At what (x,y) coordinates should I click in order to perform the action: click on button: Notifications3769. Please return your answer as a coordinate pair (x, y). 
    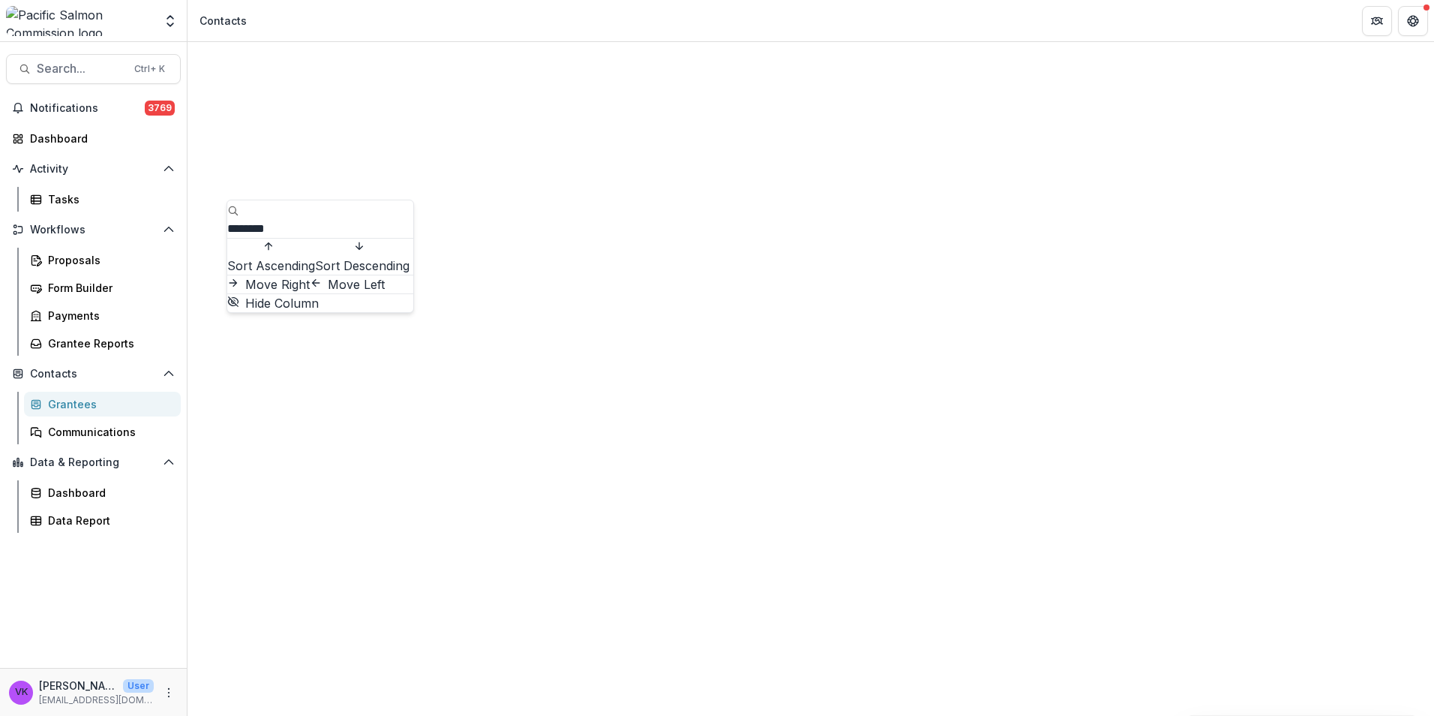
    Looking at the image, I should click on (93, 108).